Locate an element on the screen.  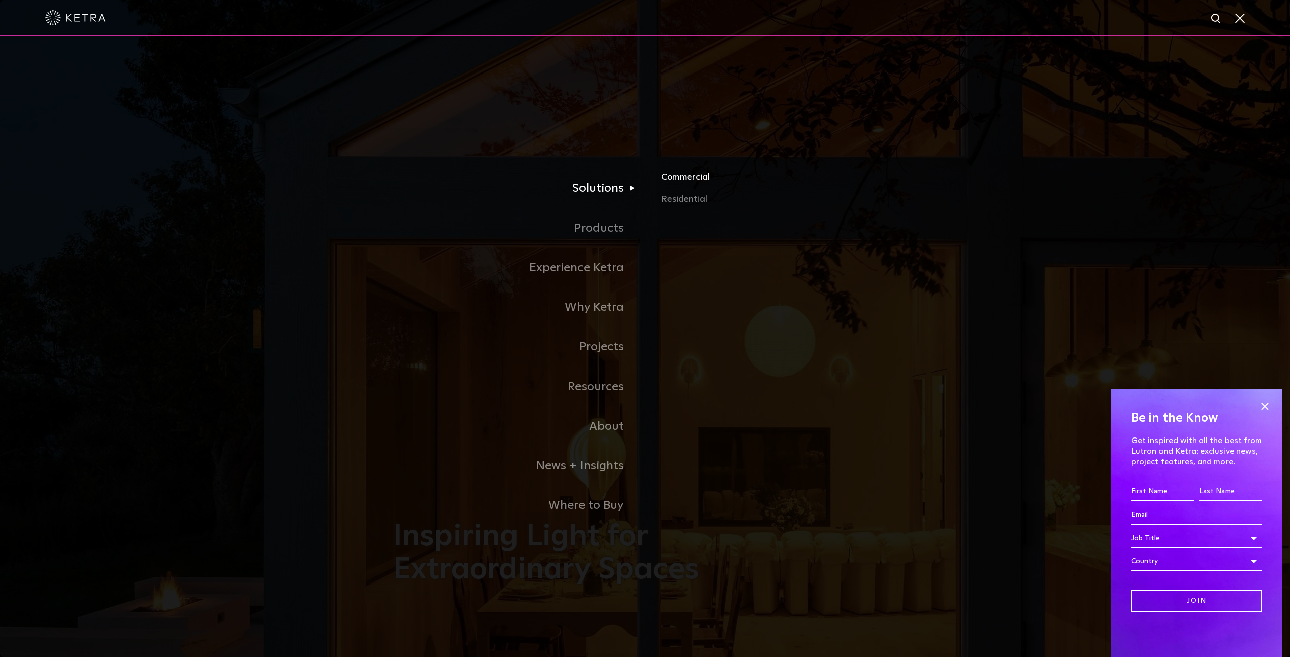
div: Navigation Menu is located at coordinates (645, 347).